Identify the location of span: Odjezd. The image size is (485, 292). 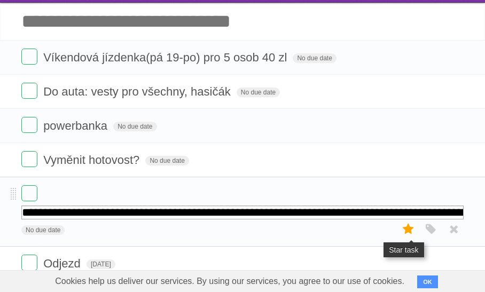
(63, 263).